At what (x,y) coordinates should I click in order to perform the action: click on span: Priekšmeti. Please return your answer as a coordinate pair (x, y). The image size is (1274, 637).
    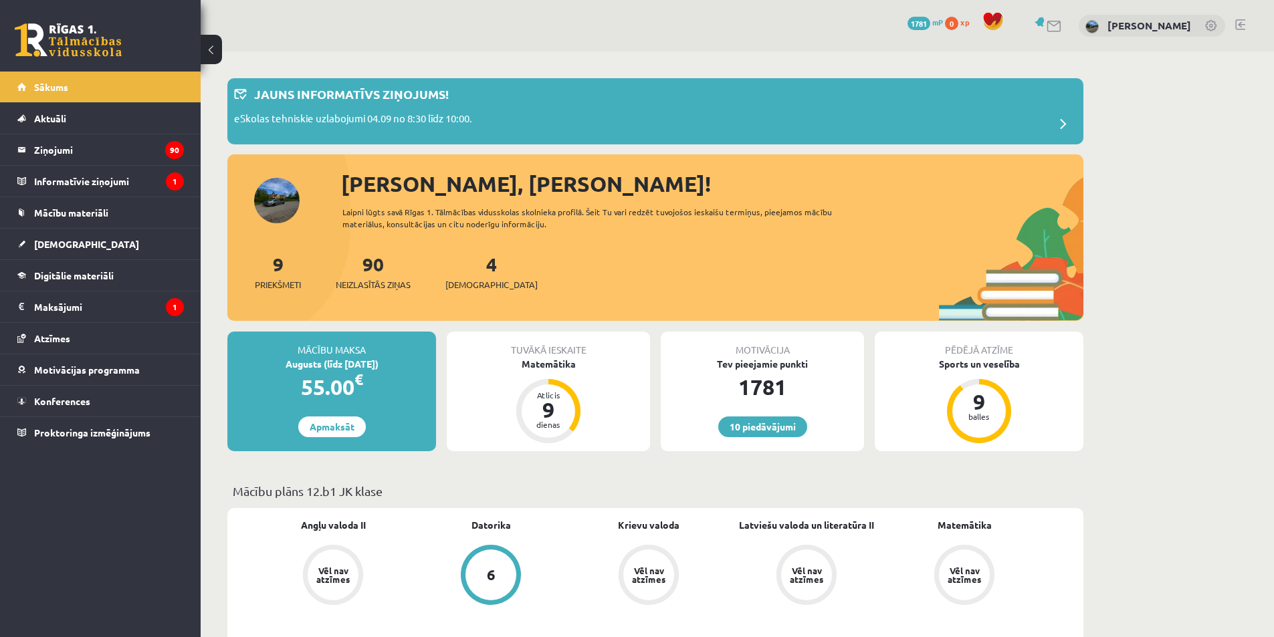
    Looking at the image, I should click on (278, 285).